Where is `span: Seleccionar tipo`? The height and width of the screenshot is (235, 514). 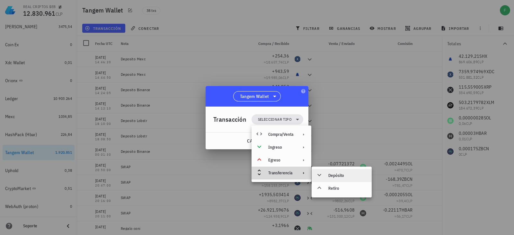
span: Seleccionar tipo is located at coordinates (275, 120).